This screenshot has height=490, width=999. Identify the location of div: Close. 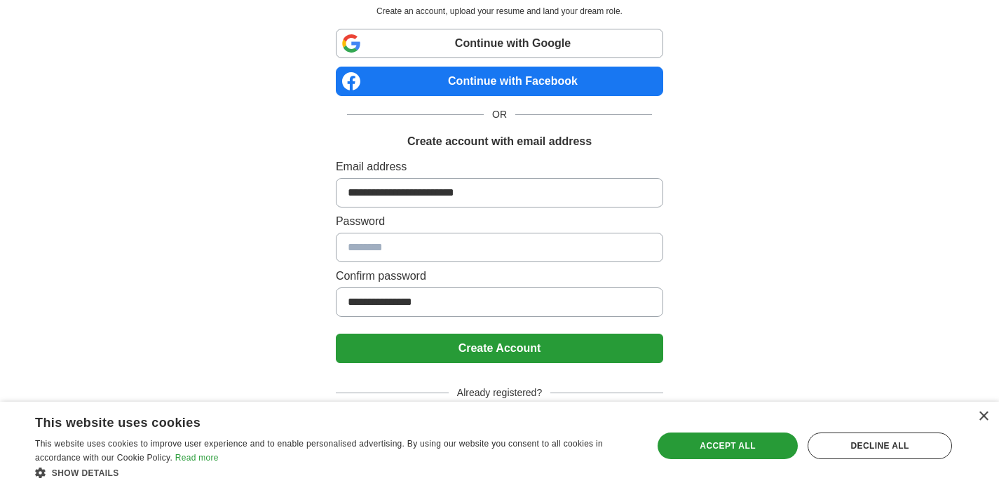
(983, 417).